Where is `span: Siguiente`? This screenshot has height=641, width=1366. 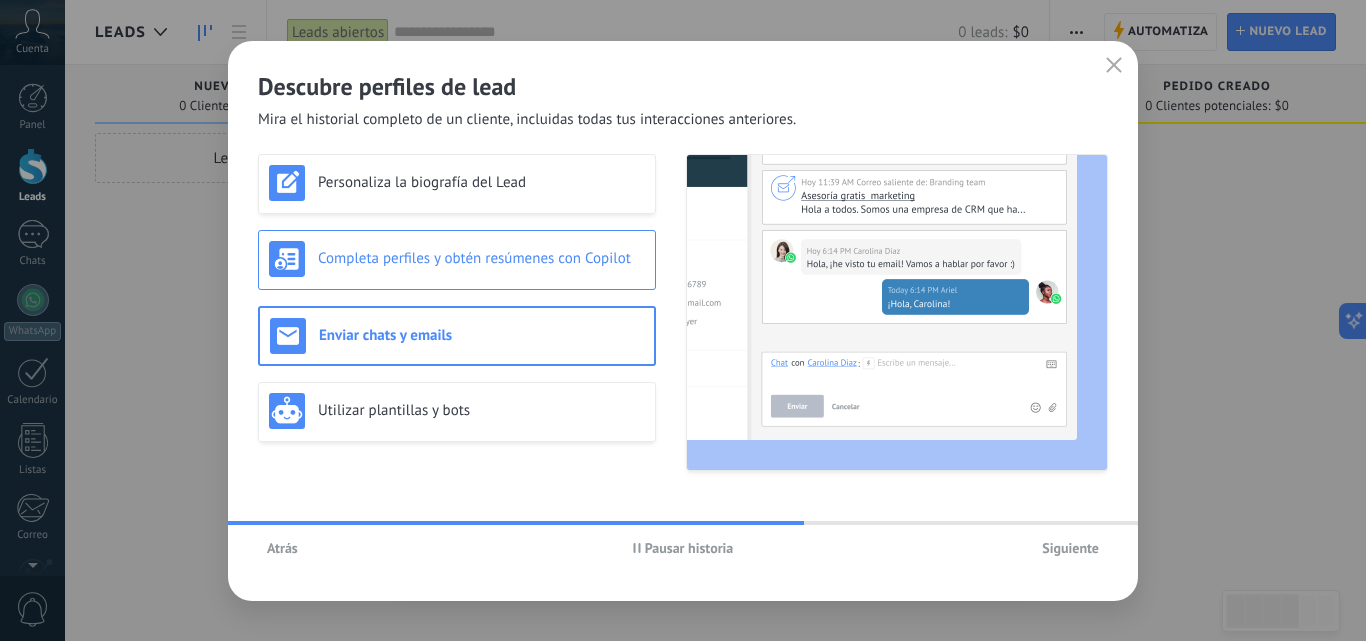 span: Siguiente is located at coordinates (1070, 548).